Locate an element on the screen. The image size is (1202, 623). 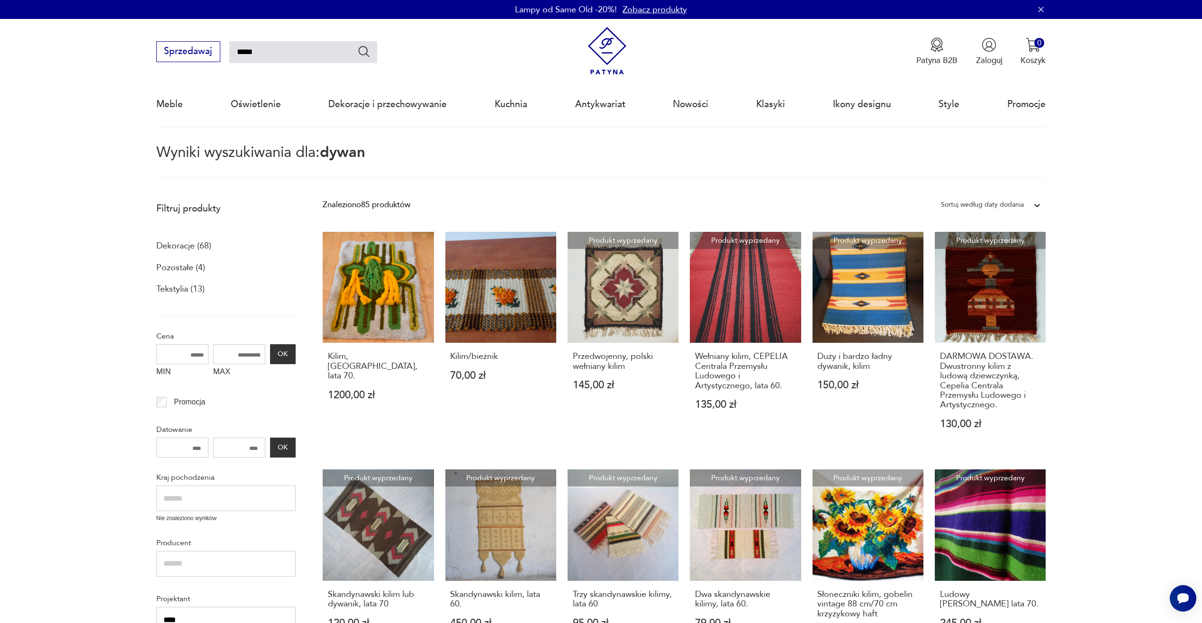
h3: Słoneczniki kilim, gobelin vintage 88 cm/70 cm krzyżykowy haft is located at coordinates (868, 604).